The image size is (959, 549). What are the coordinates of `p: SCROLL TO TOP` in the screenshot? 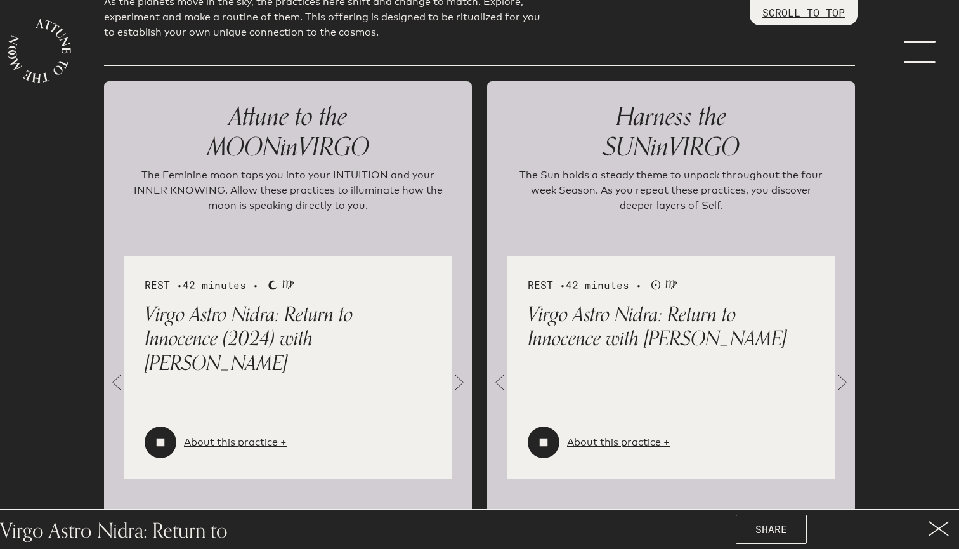 It's located at (804, 13).